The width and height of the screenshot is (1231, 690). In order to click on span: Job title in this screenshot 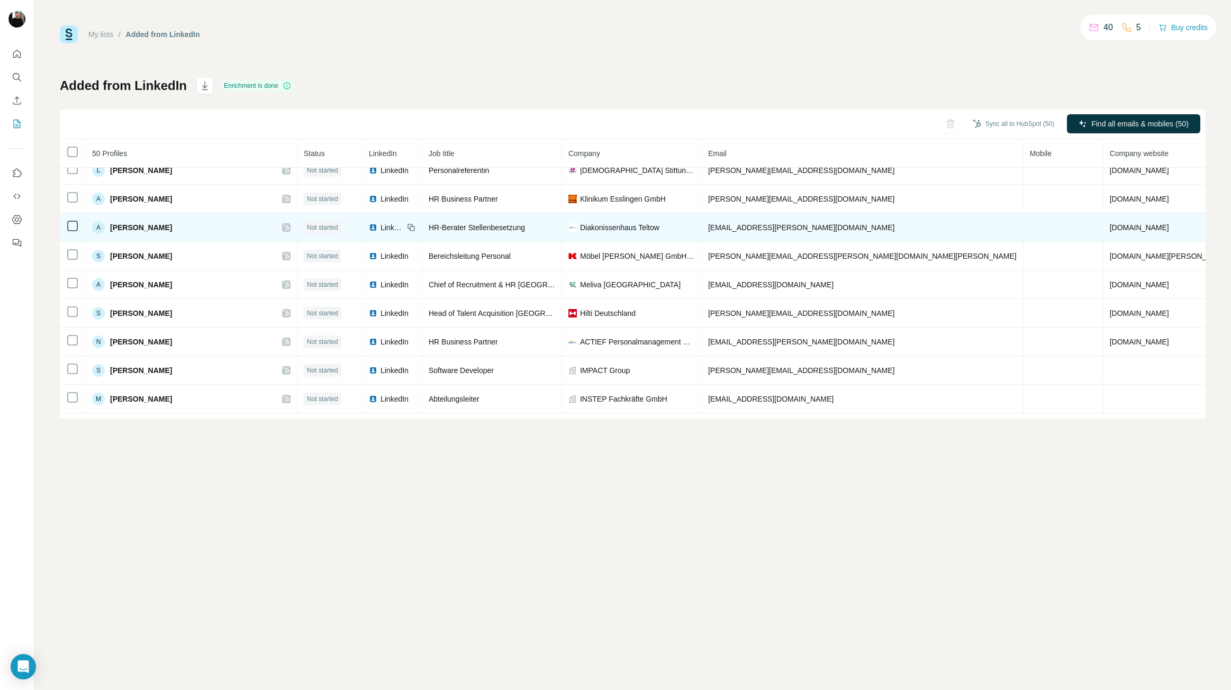, I will do `click(441, 153)`.